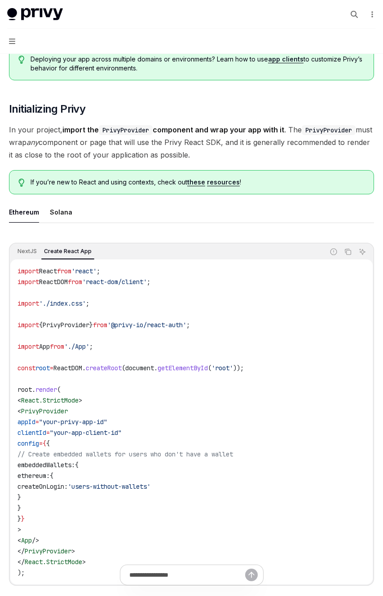  Describe the element at coordinates (32, 142) in the screenshot. I see `em: any` at that location.